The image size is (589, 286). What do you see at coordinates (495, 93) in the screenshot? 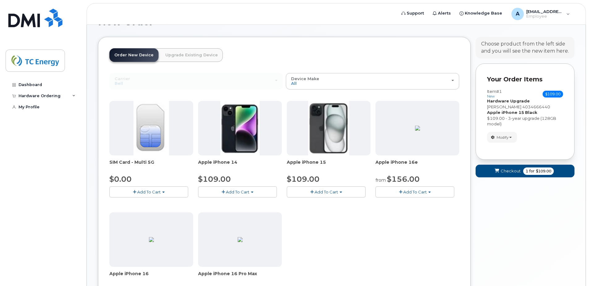
I see `h3: Item` at bounding box center [495, 93].